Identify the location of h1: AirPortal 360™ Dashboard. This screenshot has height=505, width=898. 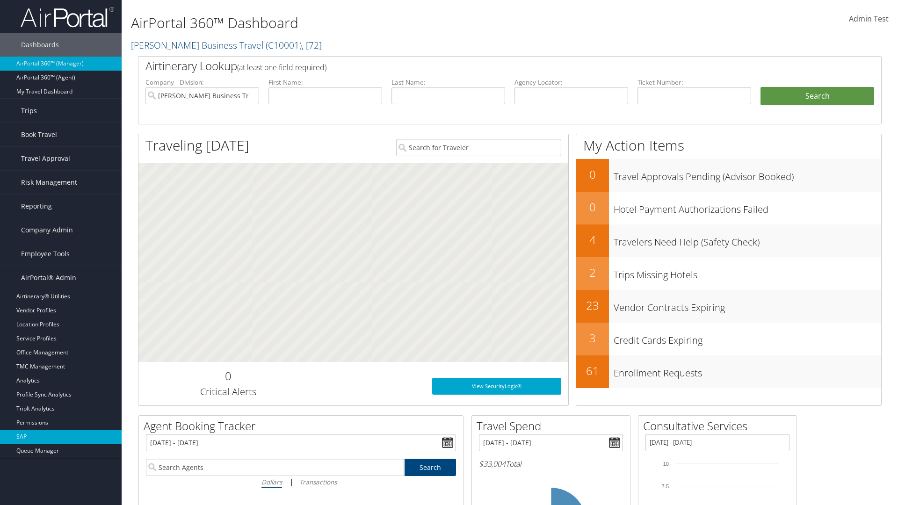
(384, 23).